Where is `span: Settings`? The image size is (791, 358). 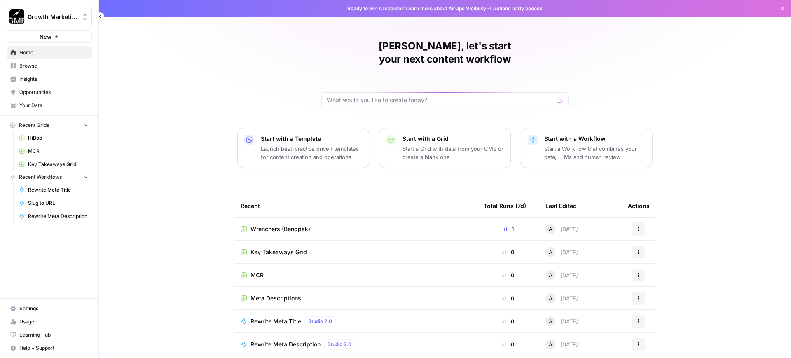 span: Settings is located at coordinates (54, 309).